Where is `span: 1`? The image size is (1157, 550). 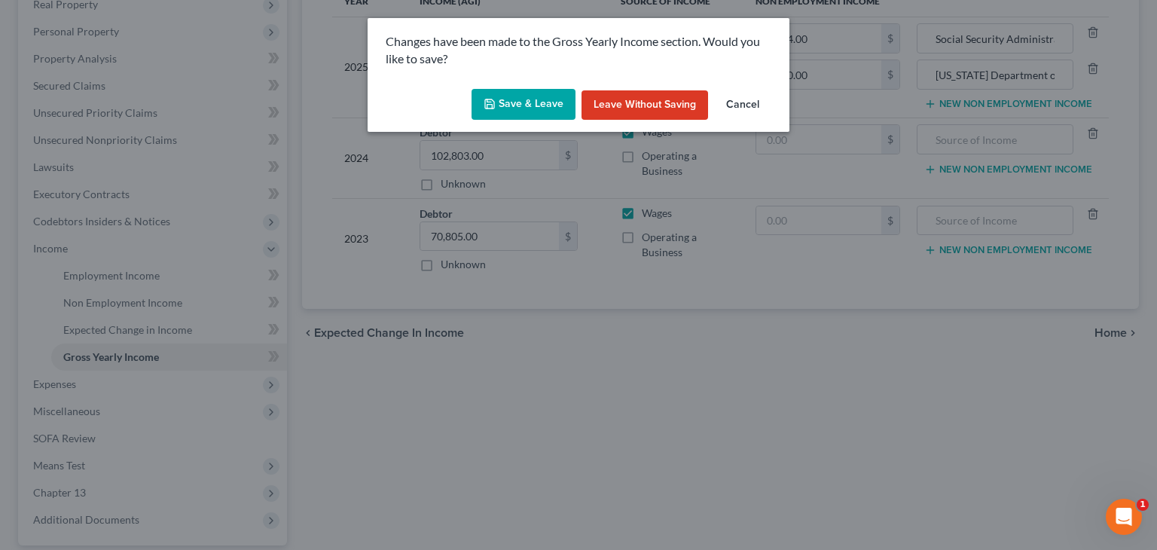
span: 1 is located at coordinates (1143, 505).